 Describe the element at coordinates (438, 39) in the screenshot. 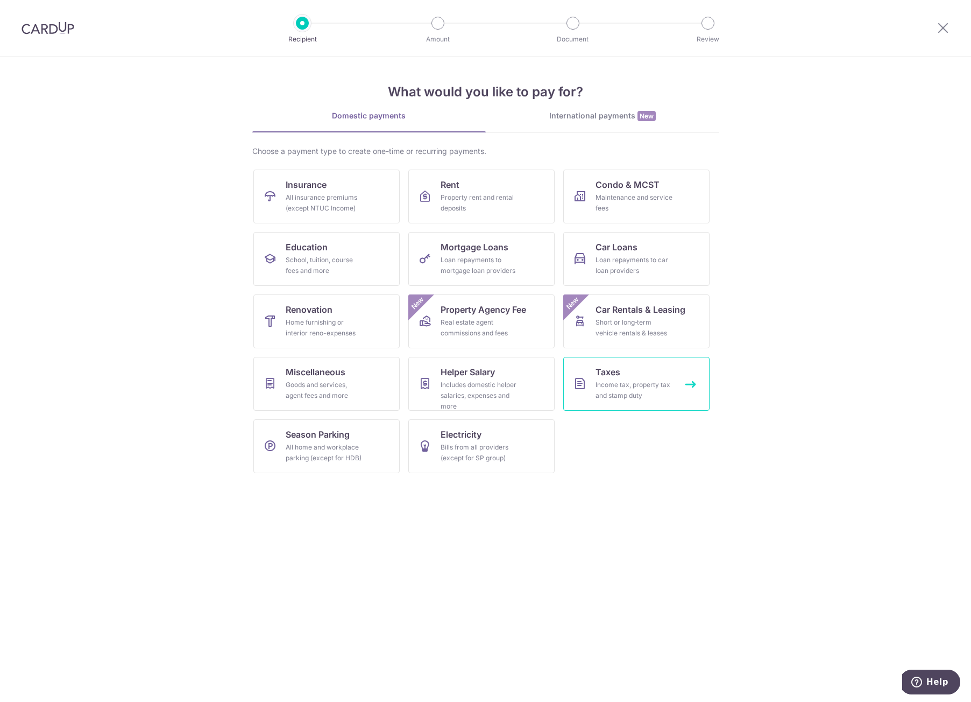

I see `p: Amount` at that location.